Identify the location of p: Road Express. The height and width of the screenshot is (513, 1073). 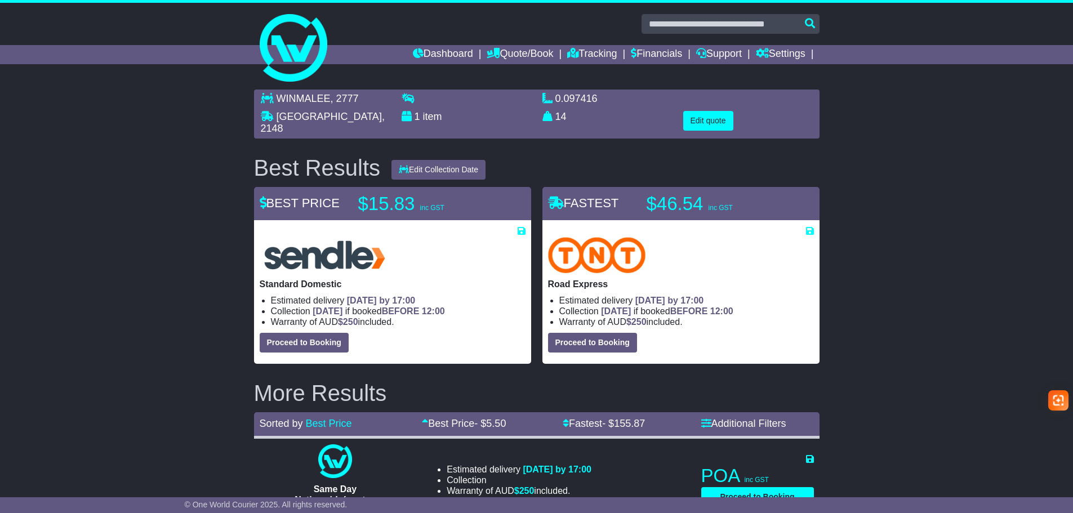
(681, 284).